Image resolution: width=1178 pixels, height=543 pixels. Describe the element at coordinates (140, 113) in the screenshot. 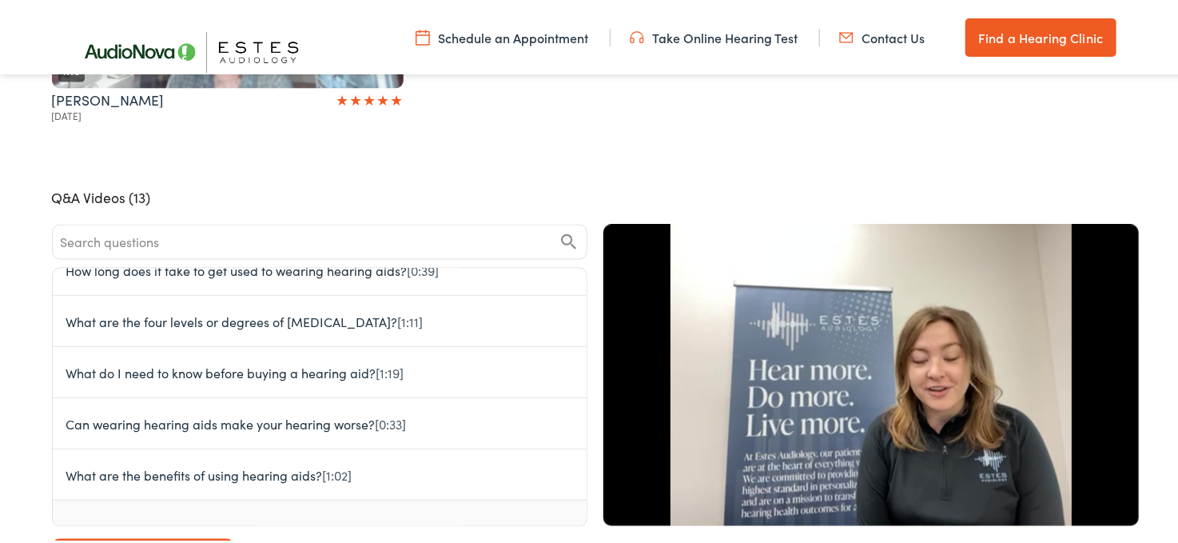

I see `div: Date recorded: Dec 20 2021` at that location.